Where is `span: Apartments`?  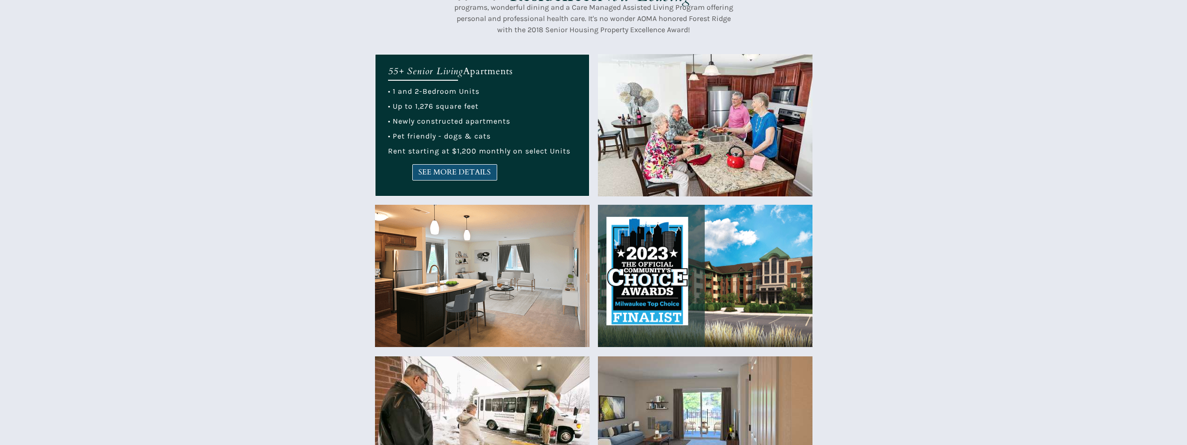
span: Apartments is located at coordinates (488, 71).